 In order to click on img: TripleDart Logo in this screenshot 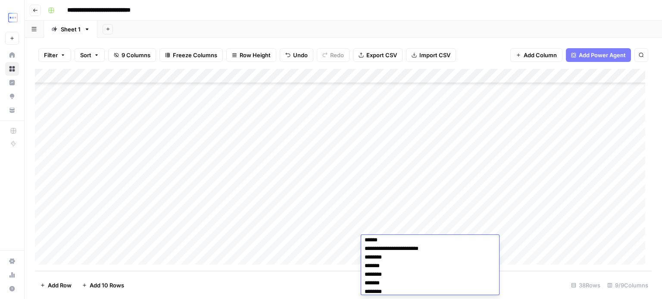, I will do `click(13, 18)`.